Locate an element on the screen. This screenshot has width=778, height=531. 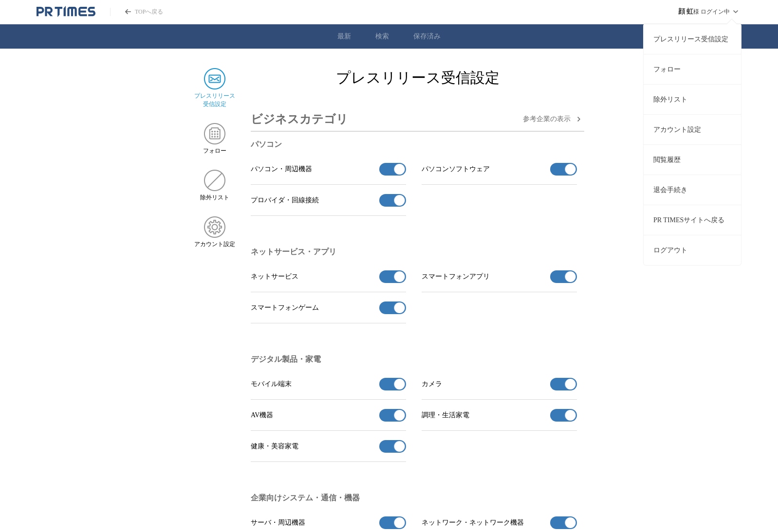
span: アカウント設定 is located at coordinates (215, 244).